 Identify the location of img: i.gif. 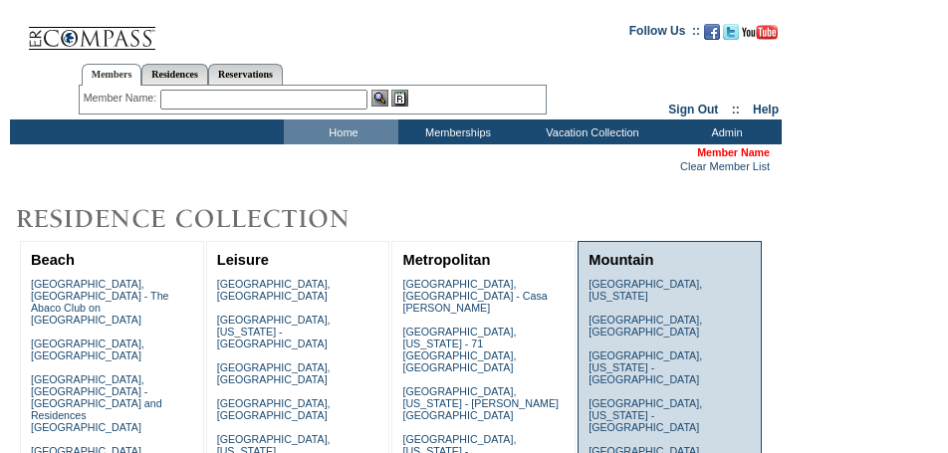
(18, 30).